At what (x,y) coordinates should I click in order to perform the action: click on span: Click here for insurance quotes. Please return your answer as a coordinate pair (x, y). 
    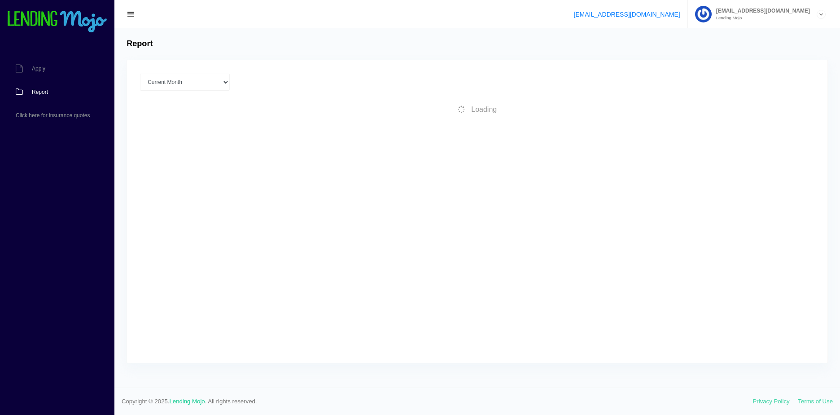
    Looking at the image, I should click on (53, 115).